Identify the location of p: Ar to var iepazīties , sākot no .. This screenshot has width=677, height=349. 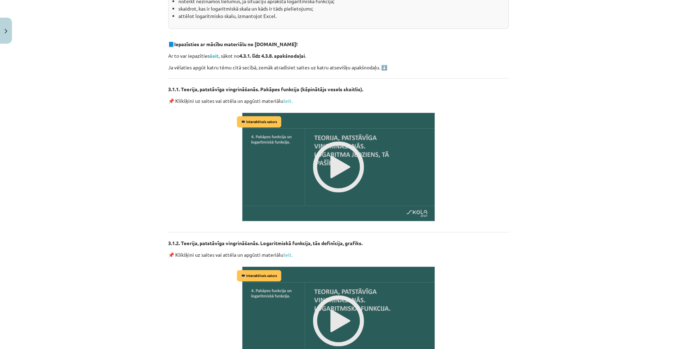
(339, 56).